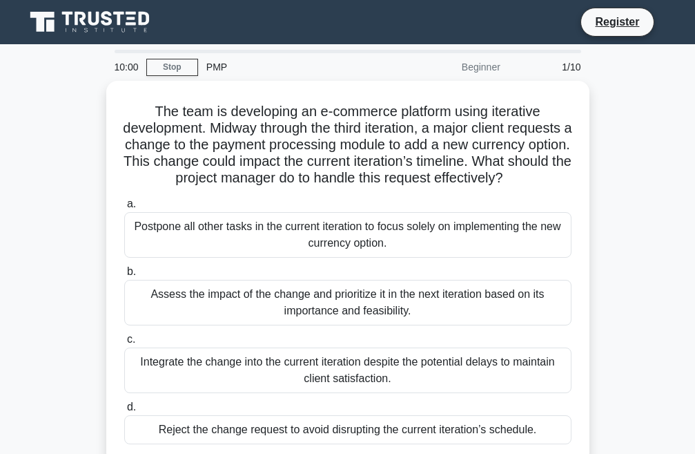  What do you see at coordinates (131, 338) in the screenshot?
I see `span: c.` at bounding box center [131, 338].